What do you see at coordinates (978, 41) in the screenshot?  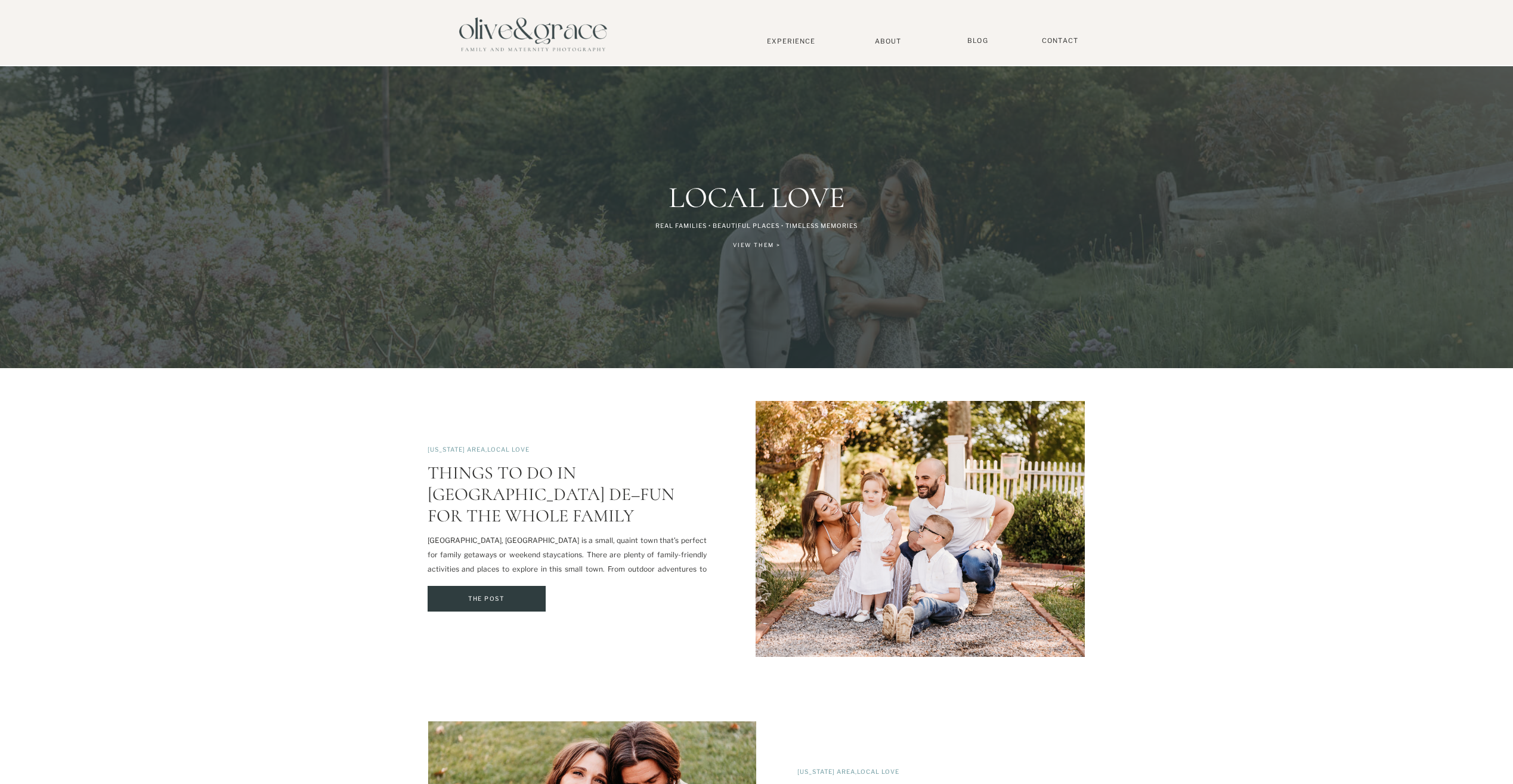 I see `a: BLOG` at bounding box center [978, 41].